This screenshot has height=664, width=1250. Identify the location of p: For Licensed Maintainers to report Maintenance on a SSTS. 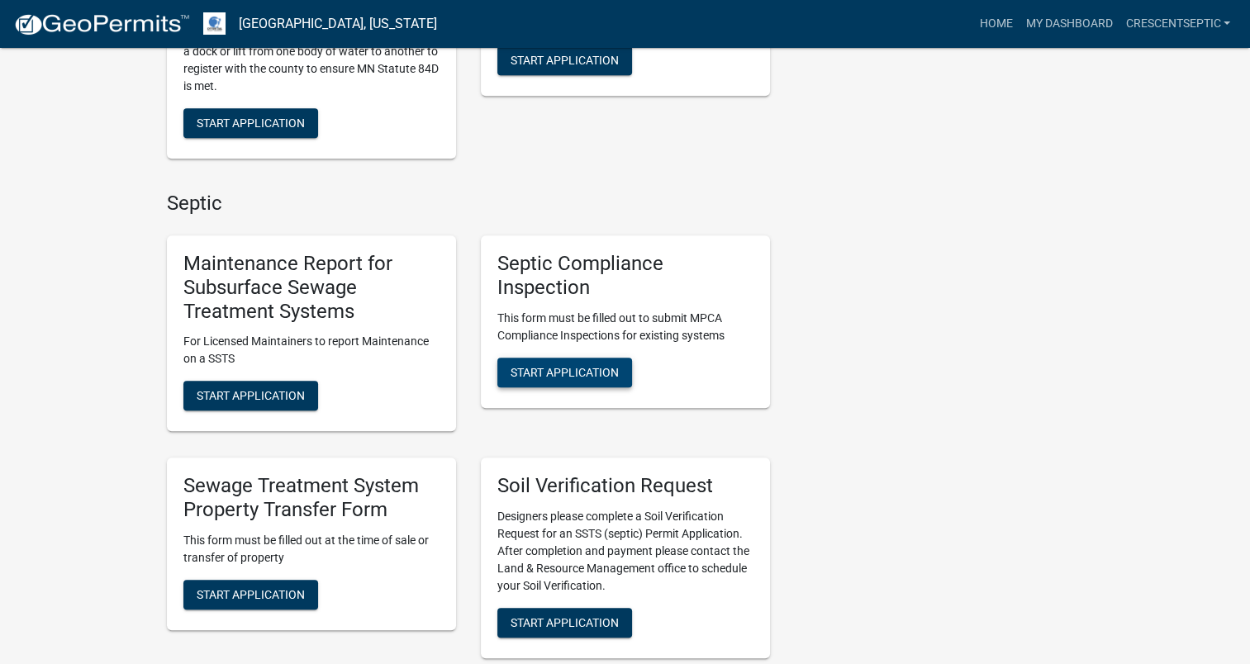
(312, 350).